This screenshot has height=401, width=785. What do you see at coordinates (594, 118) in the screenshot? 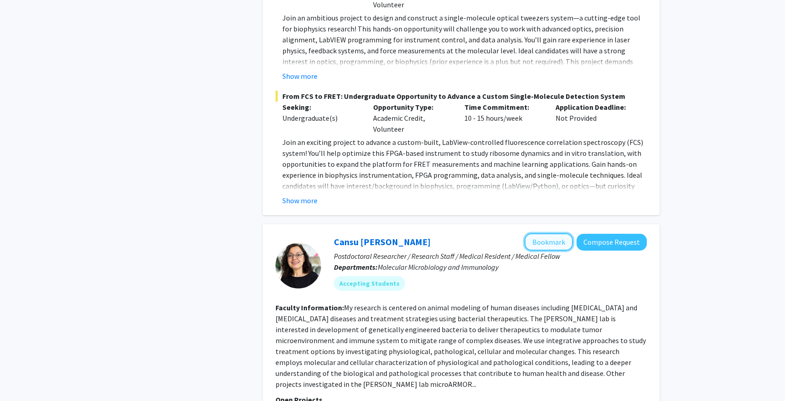
I see `div: Not Provided` at bounding box center [594, 118].